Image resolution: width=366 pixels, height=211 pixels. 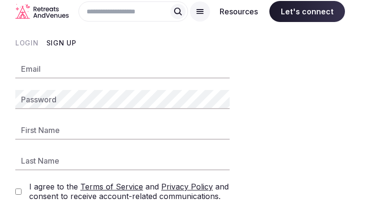 I want to click on a: Privacy Policy, so click(x=187, y=187).